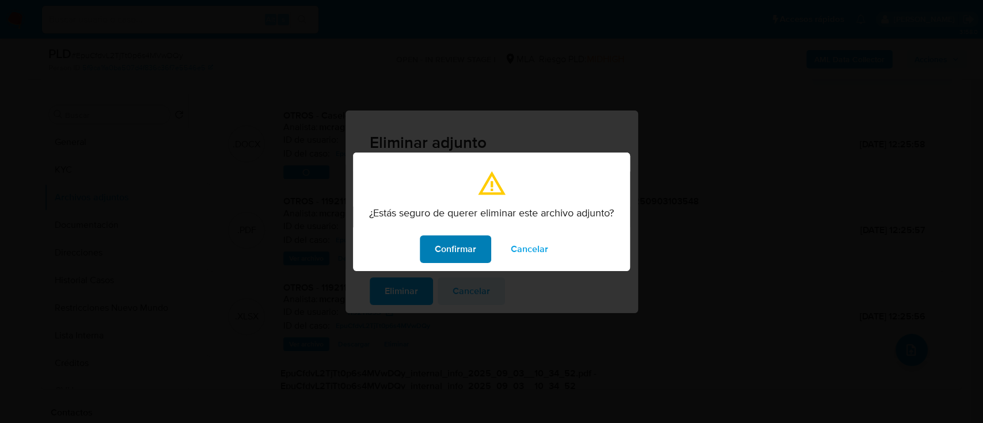 The image size is (983, 423). I want to click on button: modal_confirmation.confirm, so click(456, 249).